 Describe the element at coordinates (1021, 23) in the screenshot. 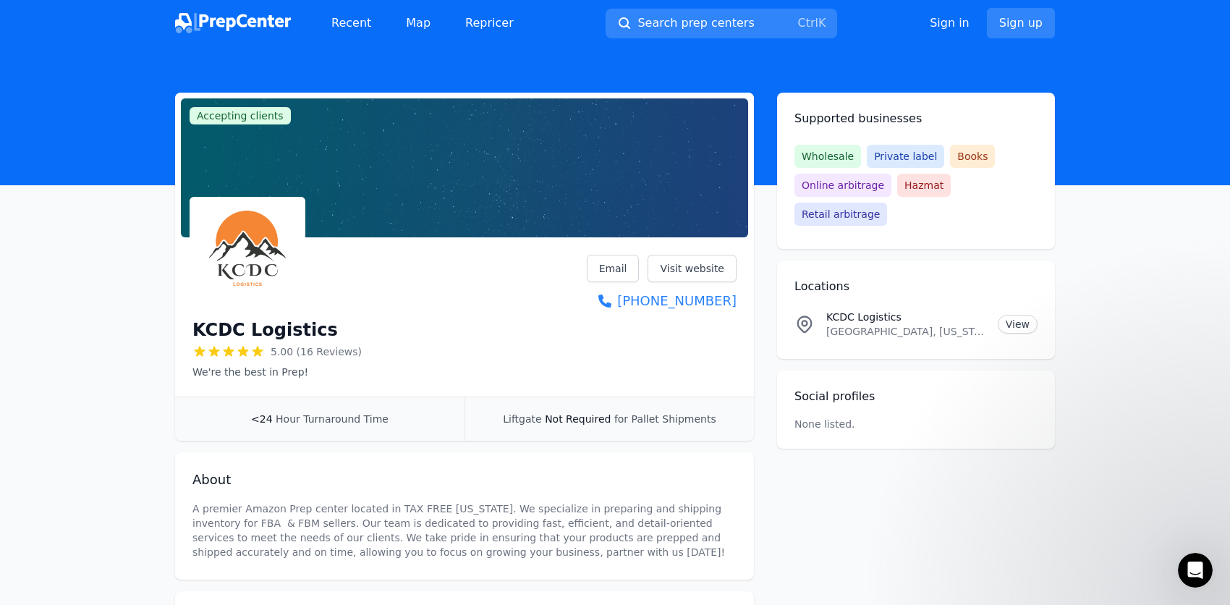

I see `a: Sign up` at that location.